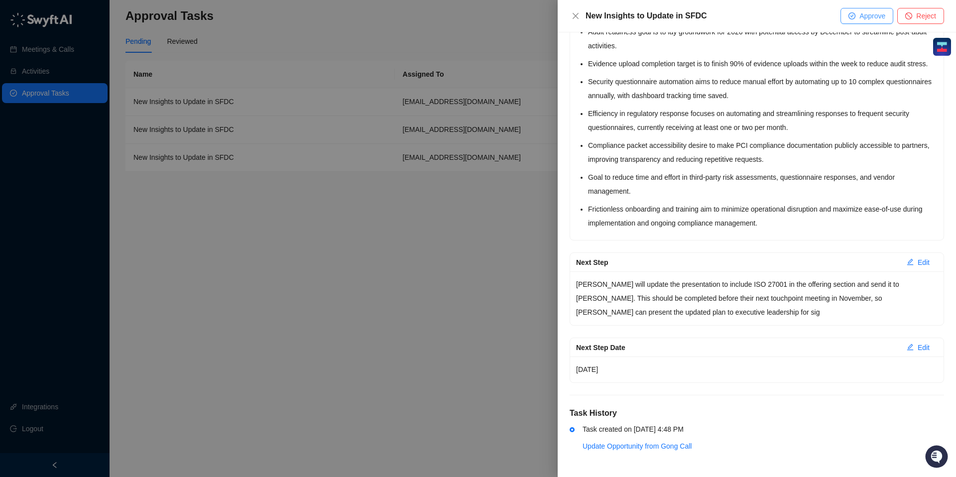  I want to click on span: Reject, so click(926, 16).